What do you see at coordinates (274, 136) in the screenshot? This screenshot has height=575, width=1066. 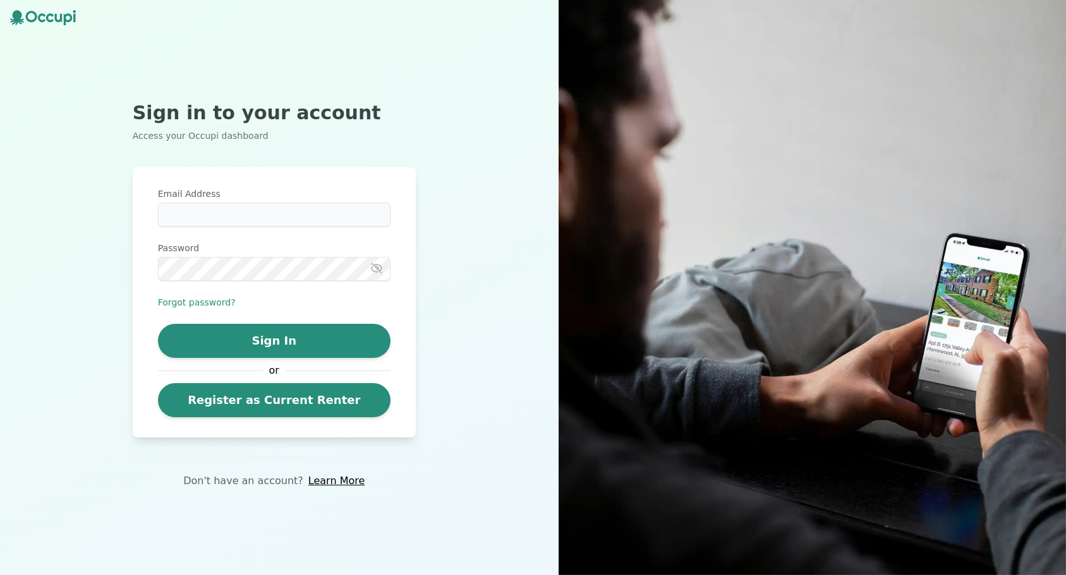 I see `p: Access your Occupi dashboard` at bounding box center [274, 136].